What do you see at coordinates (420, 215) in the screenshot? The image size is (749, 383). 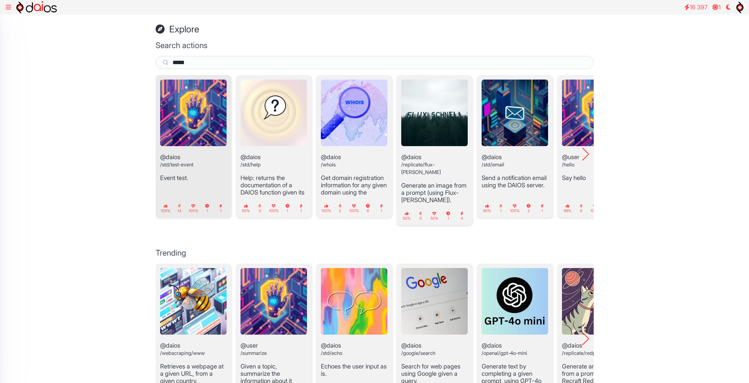 I see `small: 0` at bounding box center [420, 215].